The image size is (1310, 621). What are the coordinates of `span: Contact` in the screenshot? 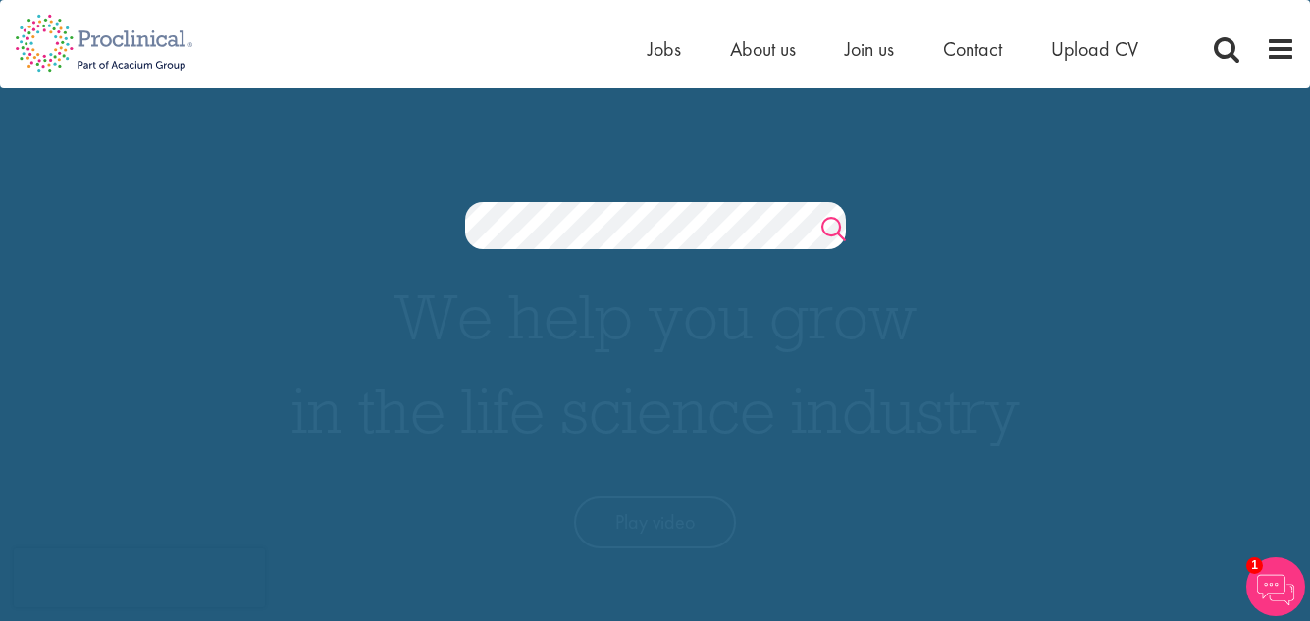 It's located at (972, 49).